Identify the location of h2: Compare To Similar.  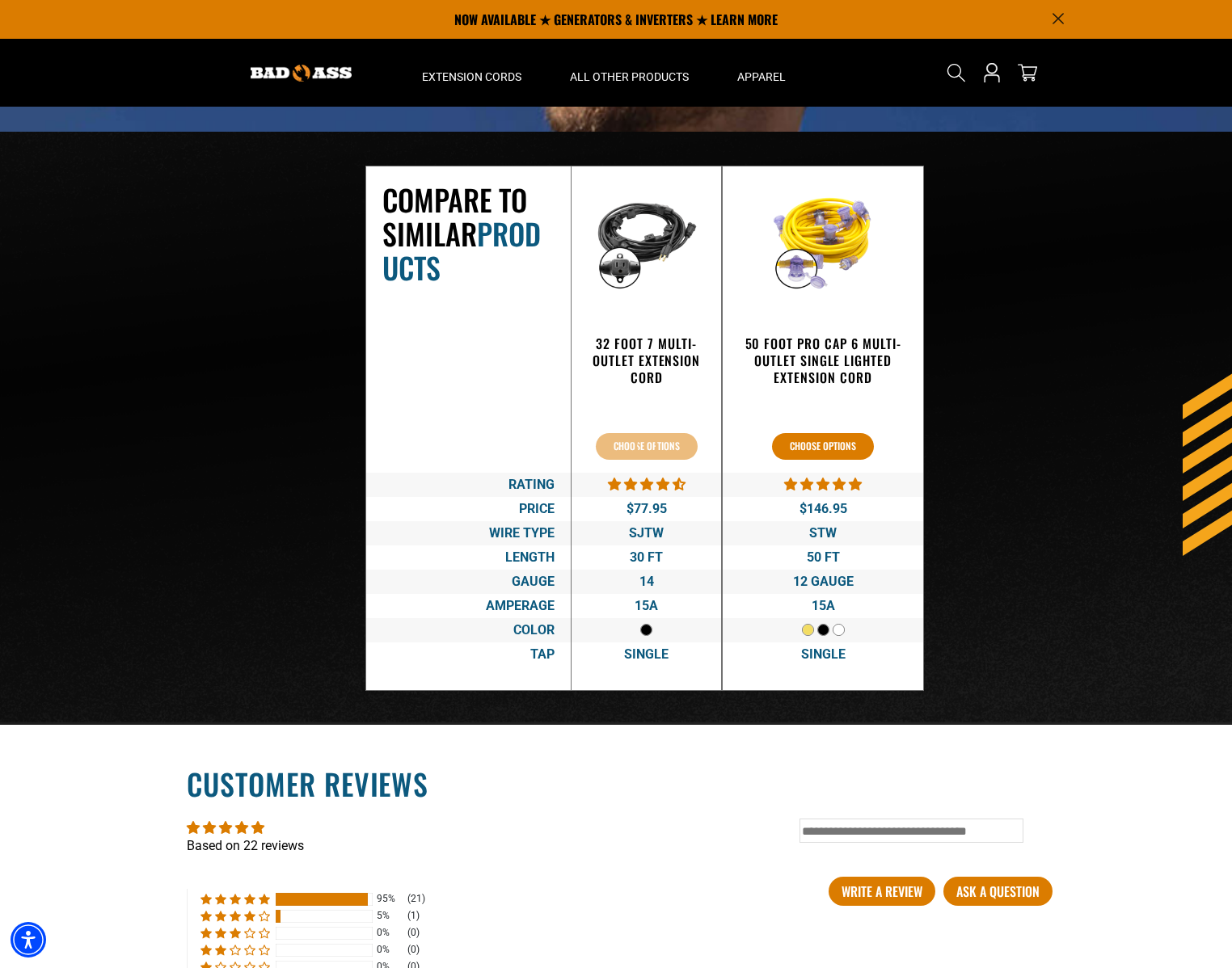
(468, 233).